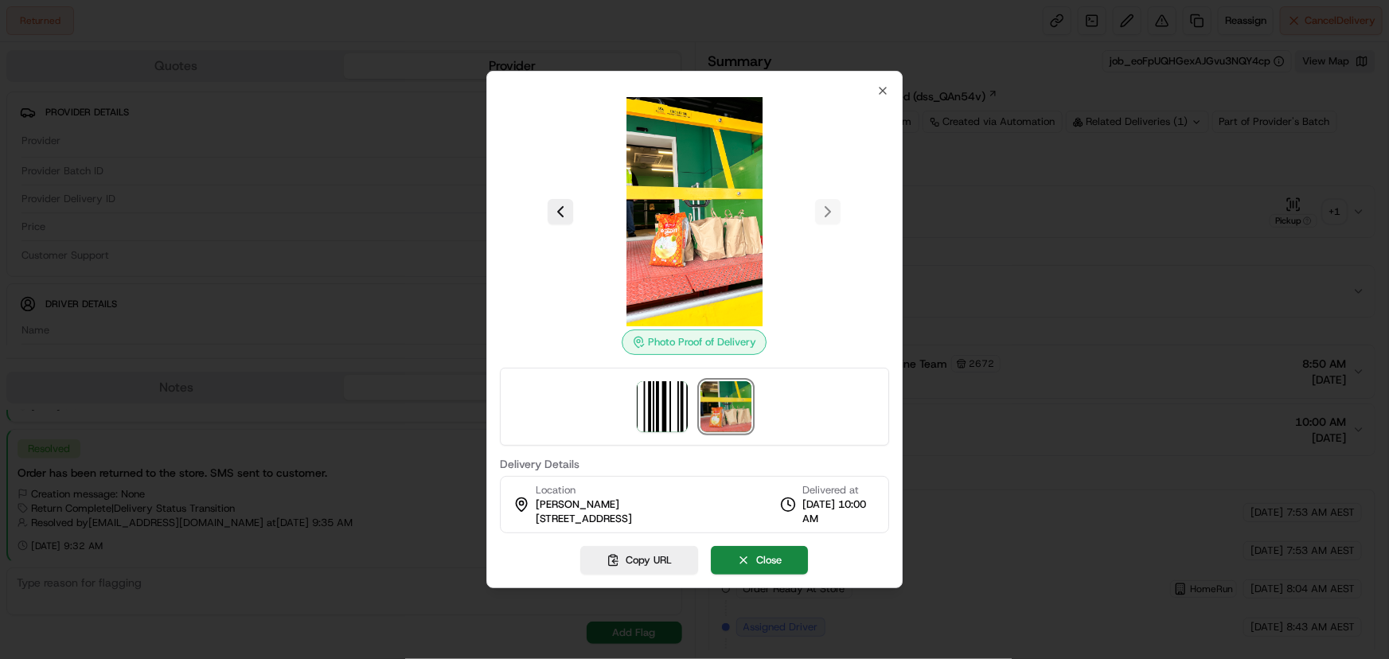  I want to click on div: Photo Proof of Delivery, so click(695, 342).